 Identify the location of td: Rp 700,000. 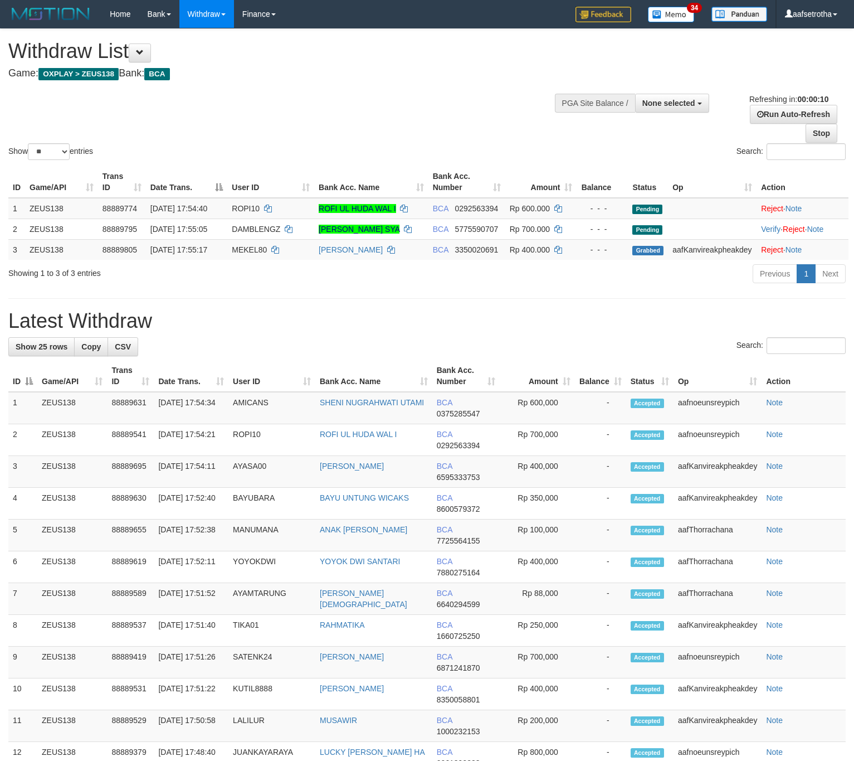
(537, 440).